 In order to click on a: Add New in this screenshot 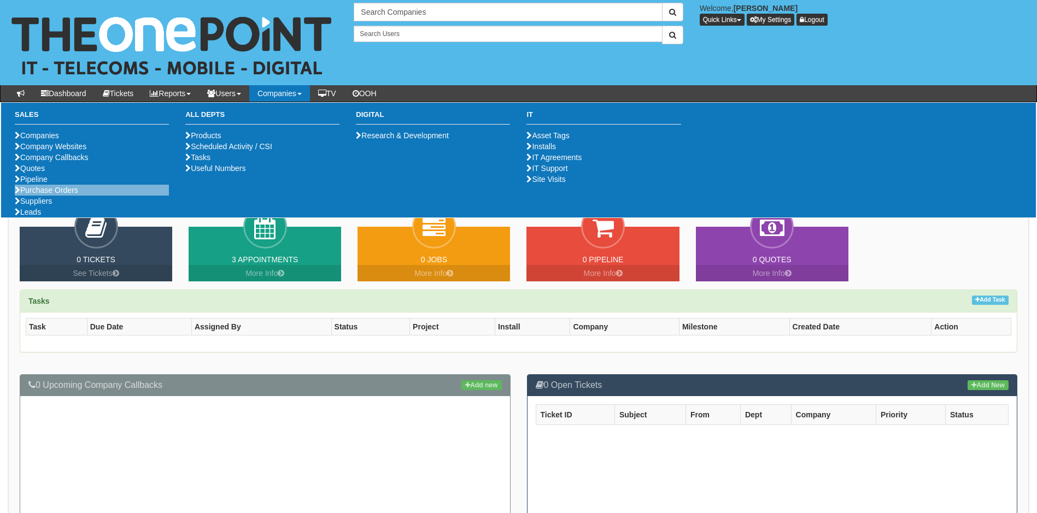, I will do `click(988, 385)`.